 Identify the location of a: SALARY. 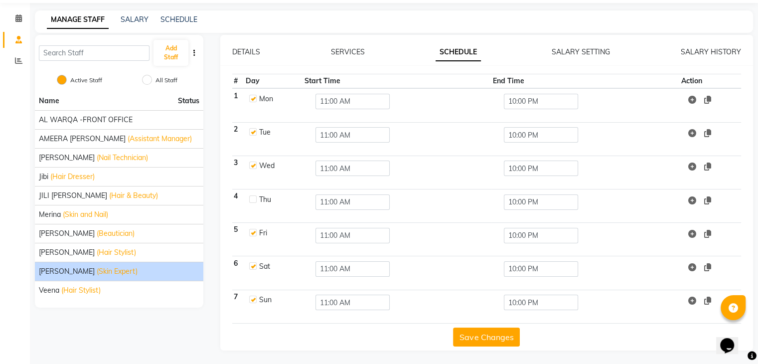
(135, 19).